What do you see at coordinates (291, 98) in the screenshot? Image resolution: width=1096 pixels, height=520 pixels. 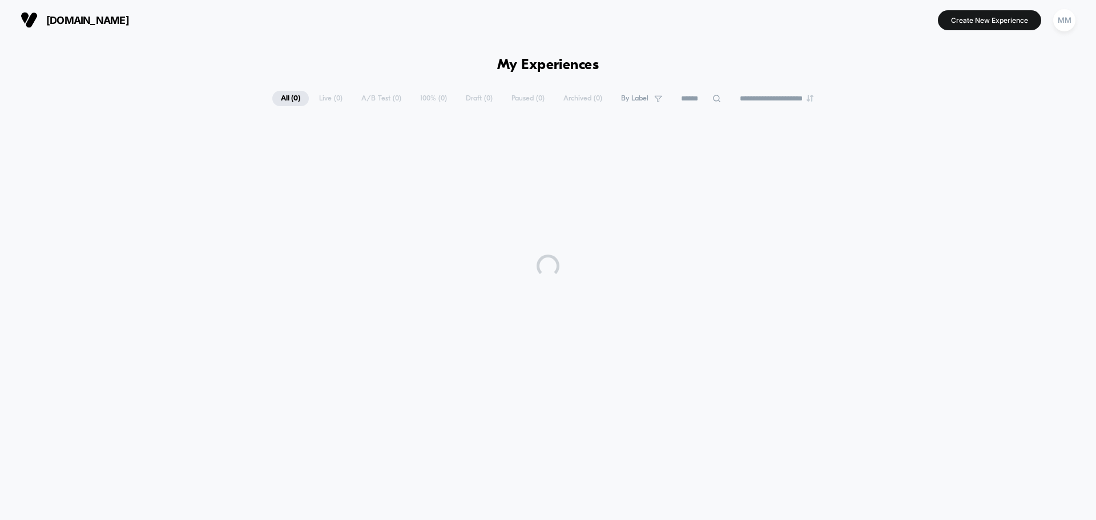 I see `span: All ( 0 )` at bounding box center [291, 98].